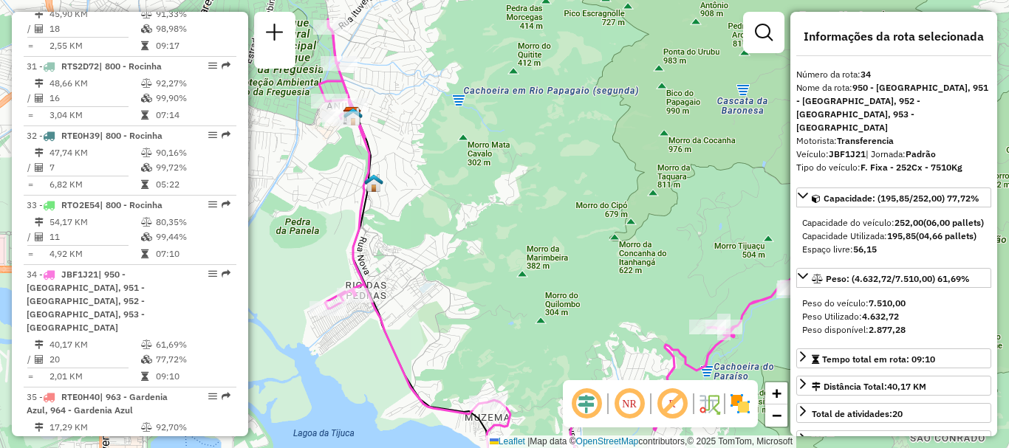  I want to click on td: 07:14, so click(192, 115).